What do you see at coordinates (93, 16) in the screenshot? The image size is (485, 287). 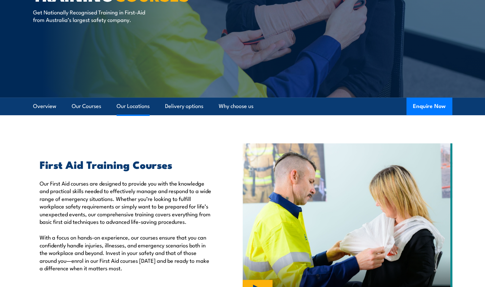 I see `p: Get Nationally Recognised Training in First-Aid from Australia’s largest safety company.` at bounding box center [93, 16].